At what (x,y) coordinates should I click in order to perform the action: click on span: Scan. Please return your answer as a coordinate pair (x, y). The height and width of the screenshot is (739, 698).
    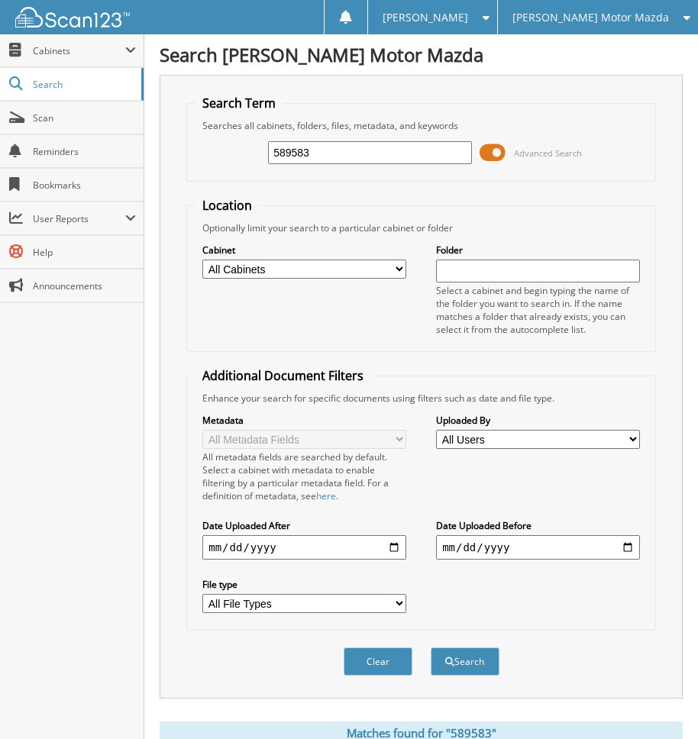
    Looking at the image, I should click on (84, 118).